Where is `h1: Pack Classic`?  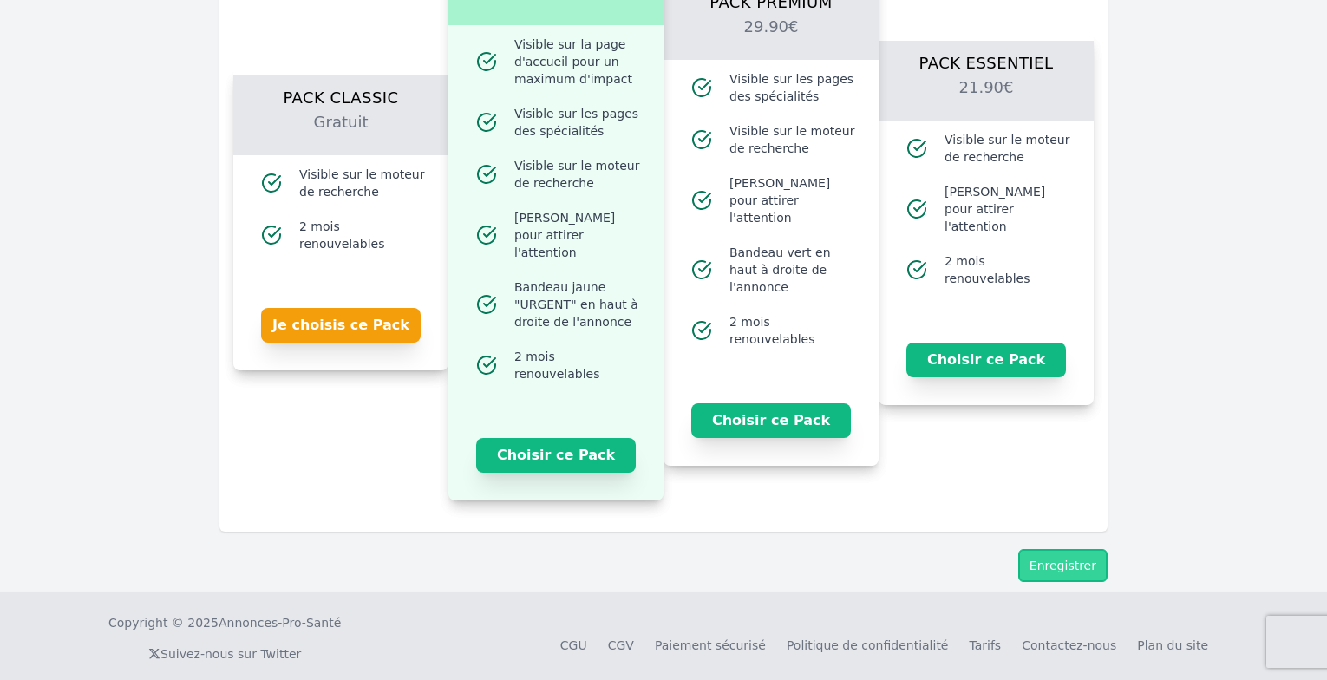 h1: Pack Classic is located at coordinates (341, 93).